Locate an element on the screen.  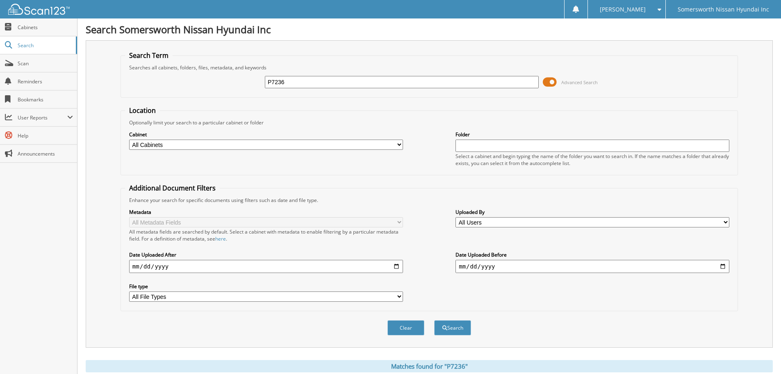
div: Select a cabinet and begin typing the name of the folder you want to search in. If the name match... is located at coordinates (593, 160).